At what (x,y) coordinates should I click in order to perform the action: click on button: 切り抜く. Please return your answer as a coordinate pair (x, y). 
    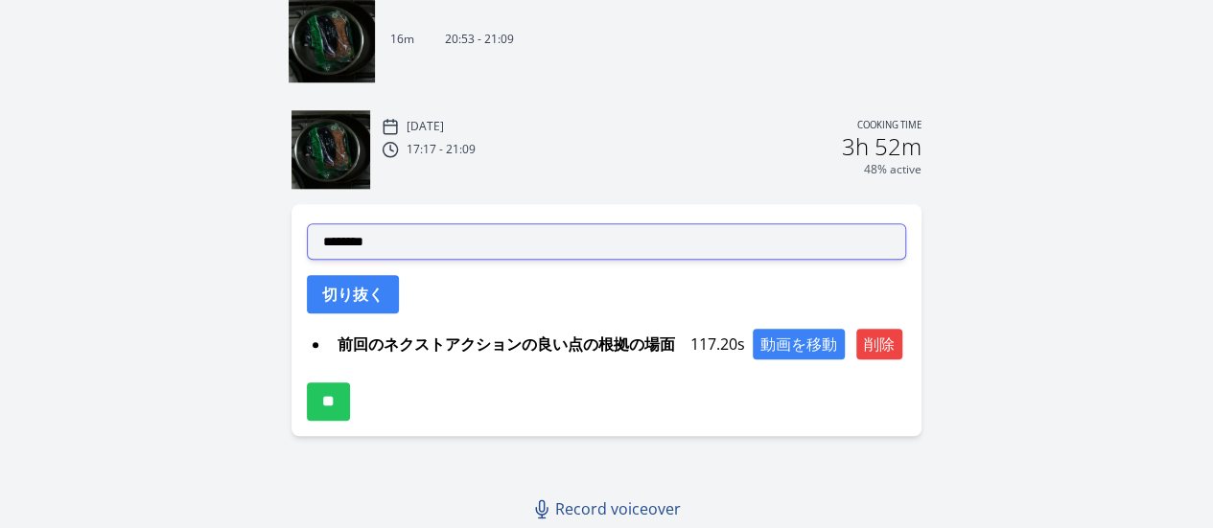
    Looking at the image, I should click on (353, 294).